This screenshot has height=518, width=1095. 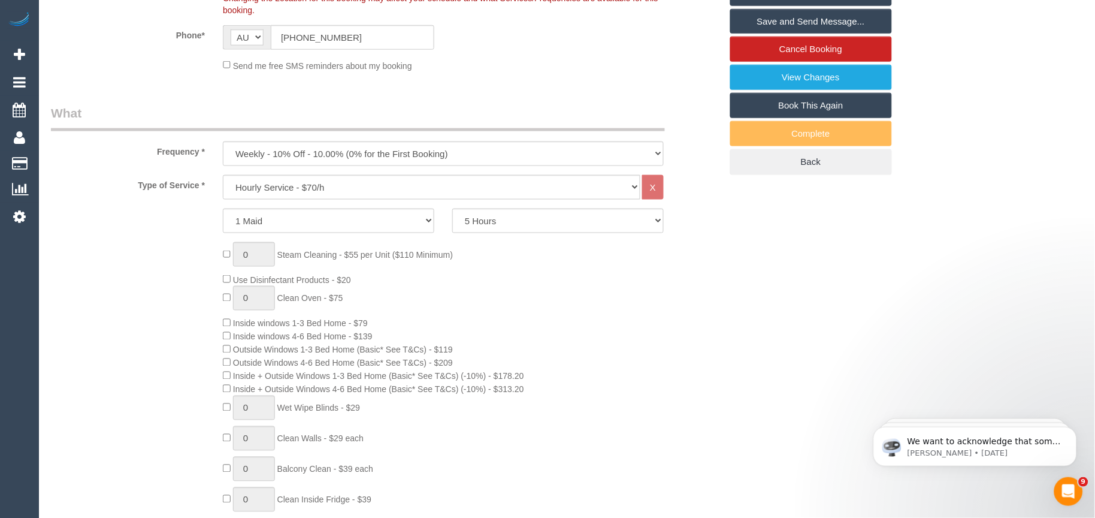 What do you see at coordinates (310, 298) in the screenshot?
I see `span: Clean Oven - $75` at bounding box center [310, 298].